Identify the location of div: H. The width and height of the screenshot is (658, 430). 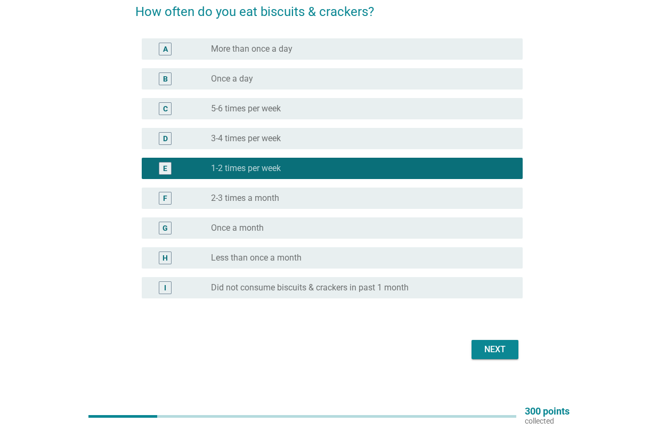
(165, 258).